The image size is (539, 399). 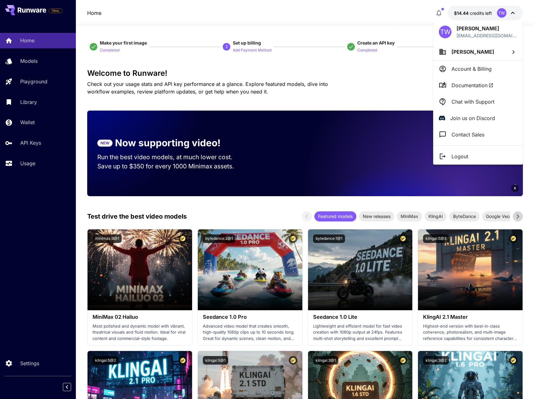 I want to click on p: Join us on Discord, so click(x=473, y=118).